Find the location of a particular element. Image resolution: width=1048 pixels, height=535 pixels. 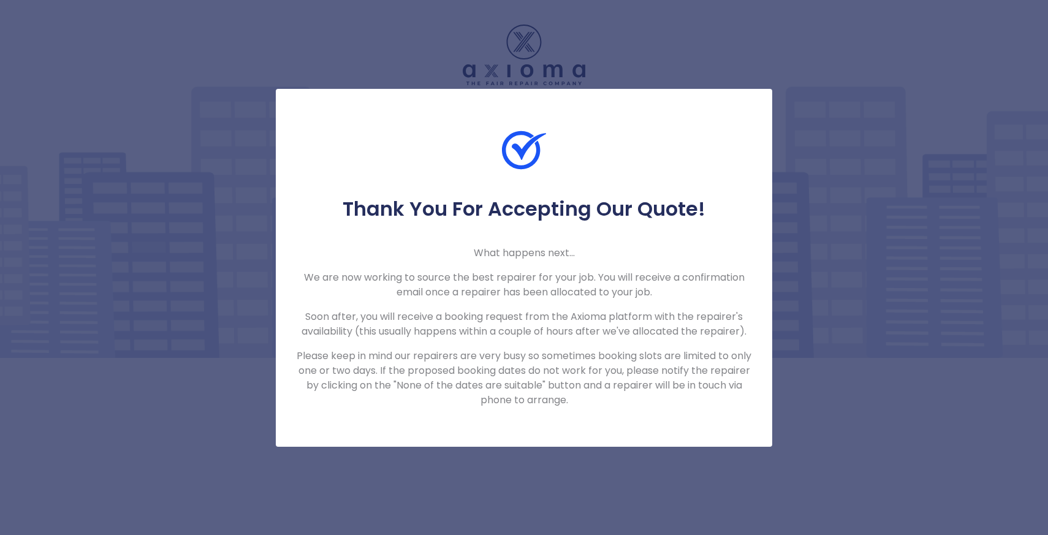

h5: Thank You For Accepting Our Quote! is located at coordinates (524, 209).